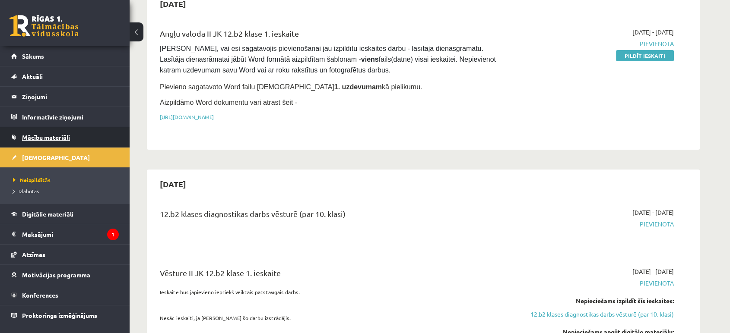 This screenshot has width=730, height=333. What do you see at coordinates (26, 191) in the screenshot?
I see `span: Izlabotās` at bounding box center [26, 191].